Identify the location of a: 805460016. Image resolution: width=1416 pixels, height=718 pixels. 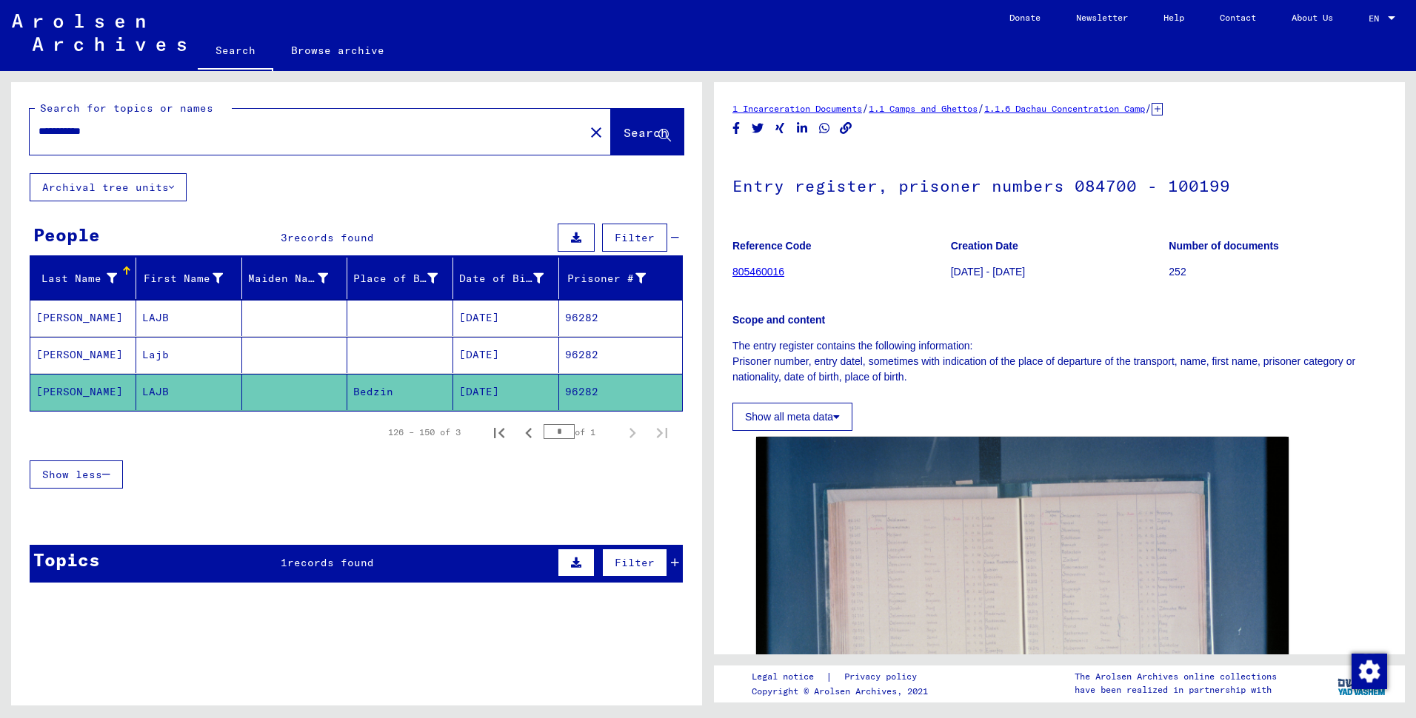
(758, 272).